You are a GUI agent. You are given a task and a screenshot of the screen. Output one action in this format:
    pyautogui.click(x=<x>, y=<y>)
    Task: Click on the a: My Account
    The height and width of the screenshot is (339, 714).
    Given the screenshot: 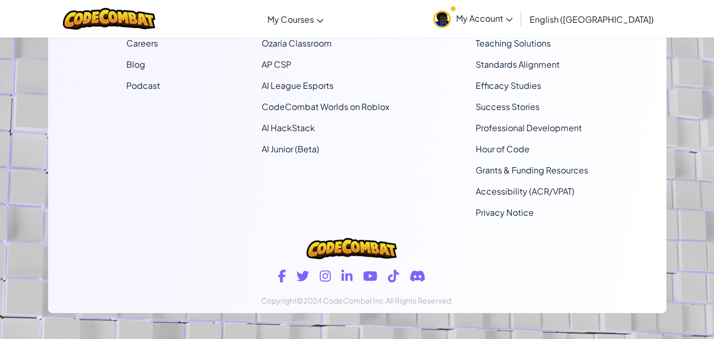 What is the action you would take?
    pyautogui.click(x=473, y=18)
    